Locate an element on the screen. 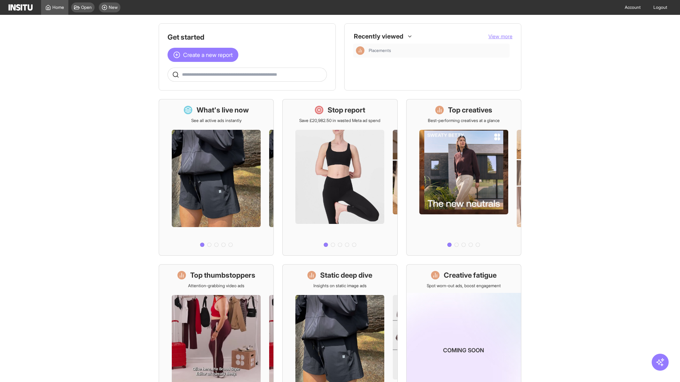 This screenshot has height=382, width=680. h1: Get started is located at coordinates (247, 37).